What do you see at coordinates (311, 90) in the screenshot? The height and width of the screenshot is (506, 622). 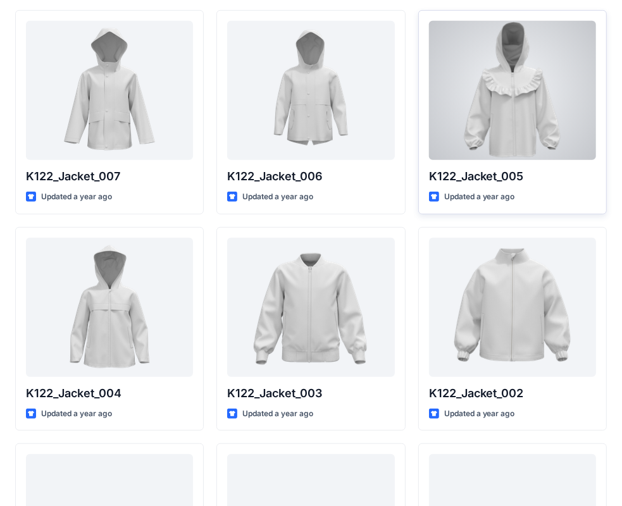 I see `a: K122_Jacket_006` at bounding box center [311, 90].